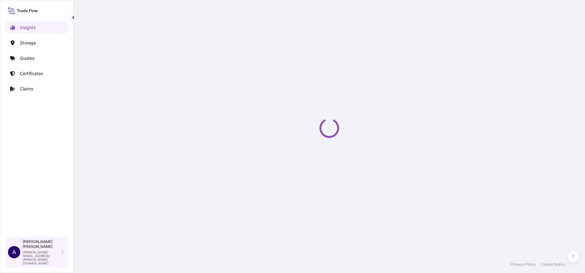 The image size is (585, 273). I want to click on p: Claims, so click(26, 89).